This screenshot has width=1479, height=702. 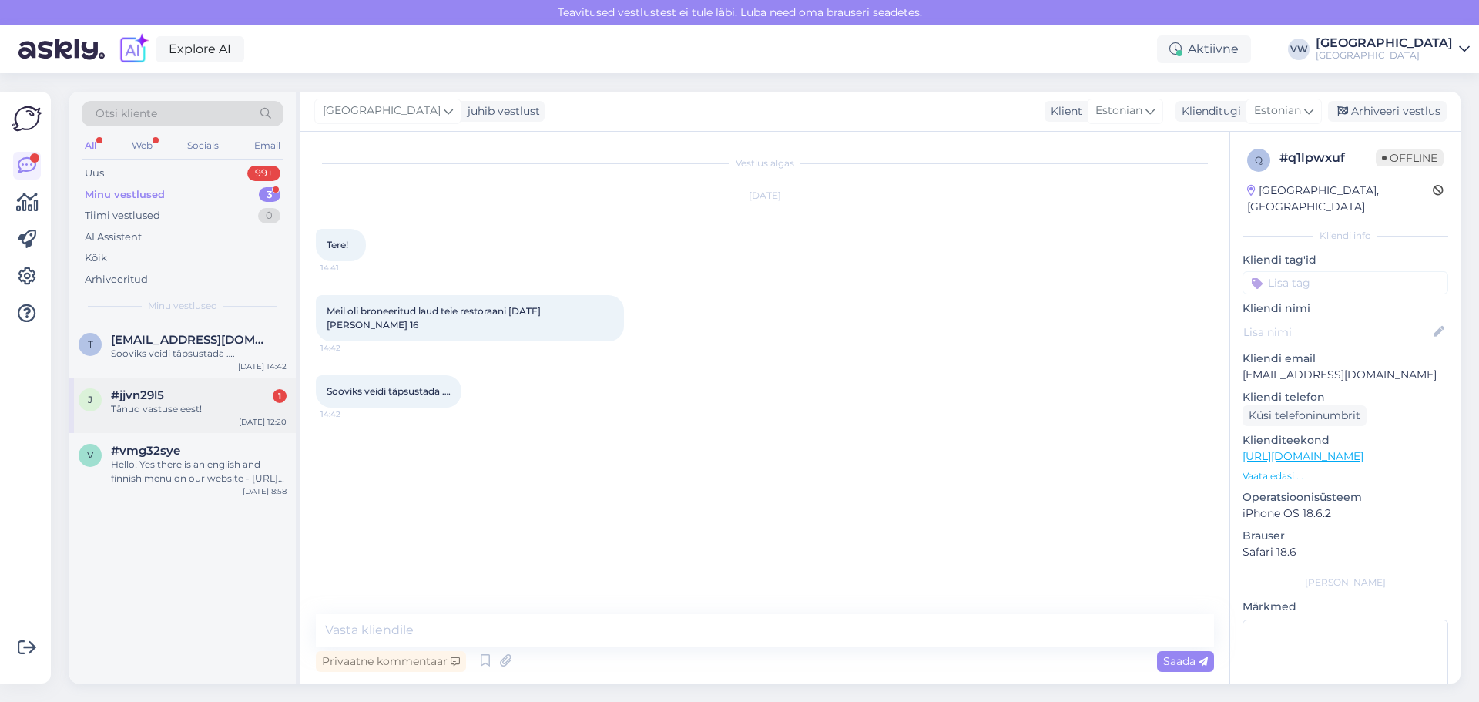 I want to click on div: Tiimi vestlused, so click(x=123, y=216).